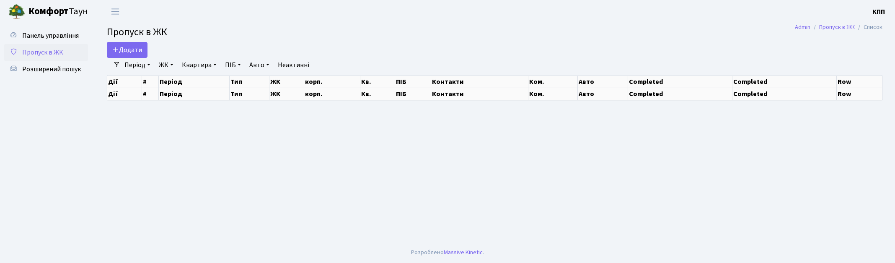 The width and height of the screenshot is (895, 263). I want to click on a: Неактивні, so click(293, 65).